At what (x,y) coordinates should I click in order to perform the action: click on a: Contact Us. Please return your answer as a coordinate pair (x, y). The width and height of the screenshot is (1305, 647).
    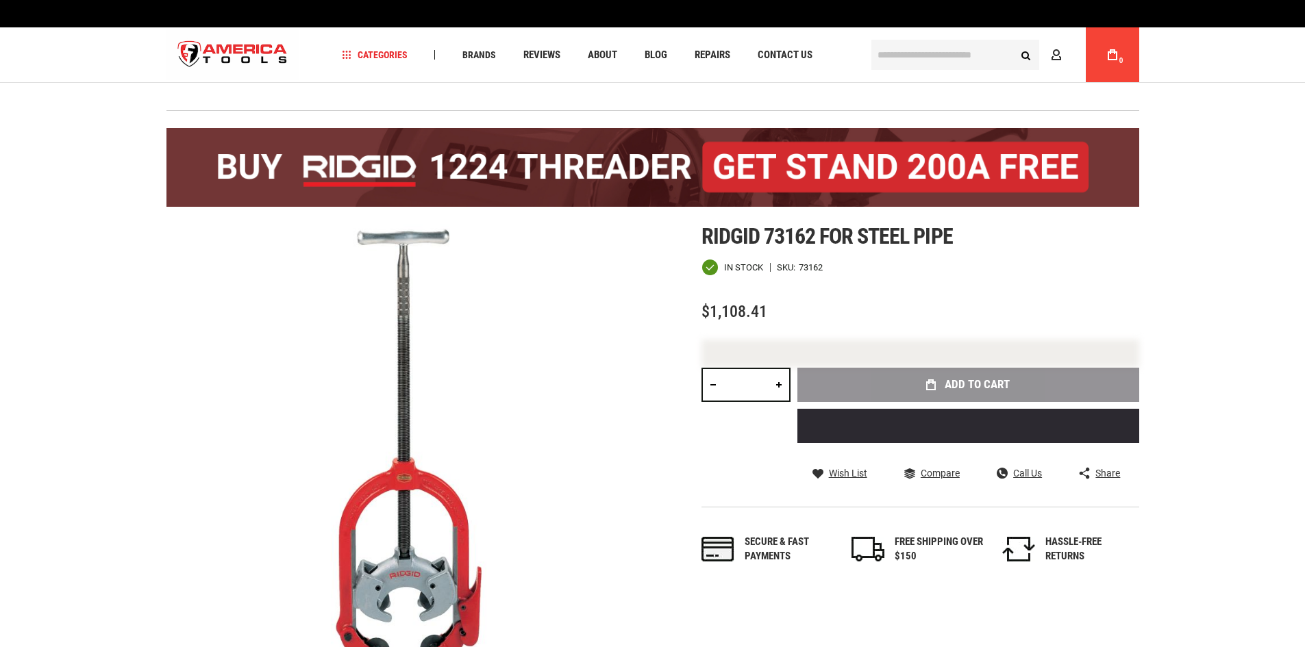
    Looking at the image, I should click on (785, 55).